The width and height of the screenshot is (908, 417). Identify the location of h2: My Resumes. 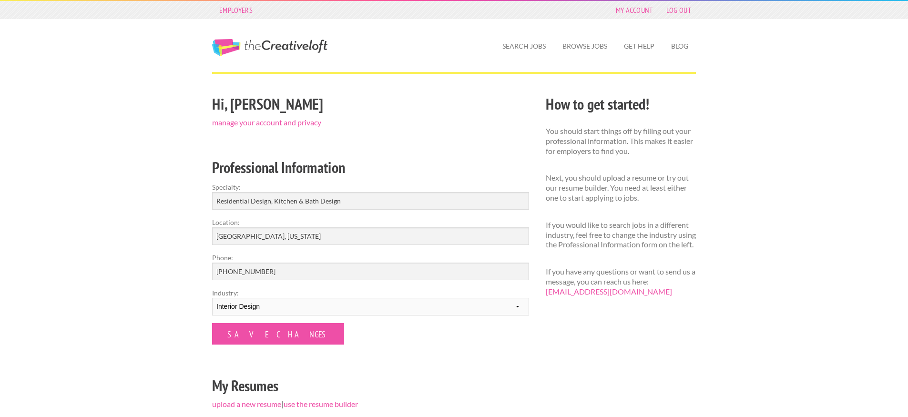
(371, 386).